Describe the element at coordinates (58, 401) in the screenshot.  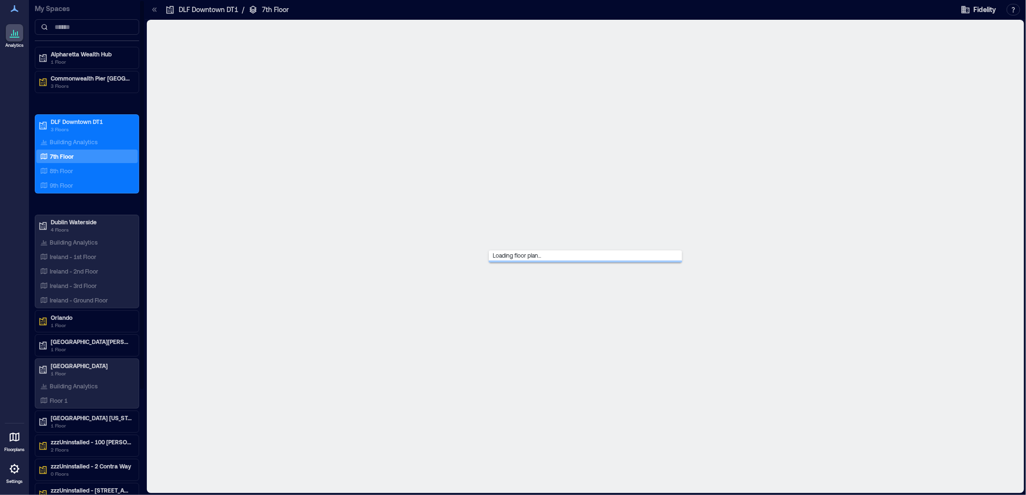
I see `p: Floor 1` at that location.